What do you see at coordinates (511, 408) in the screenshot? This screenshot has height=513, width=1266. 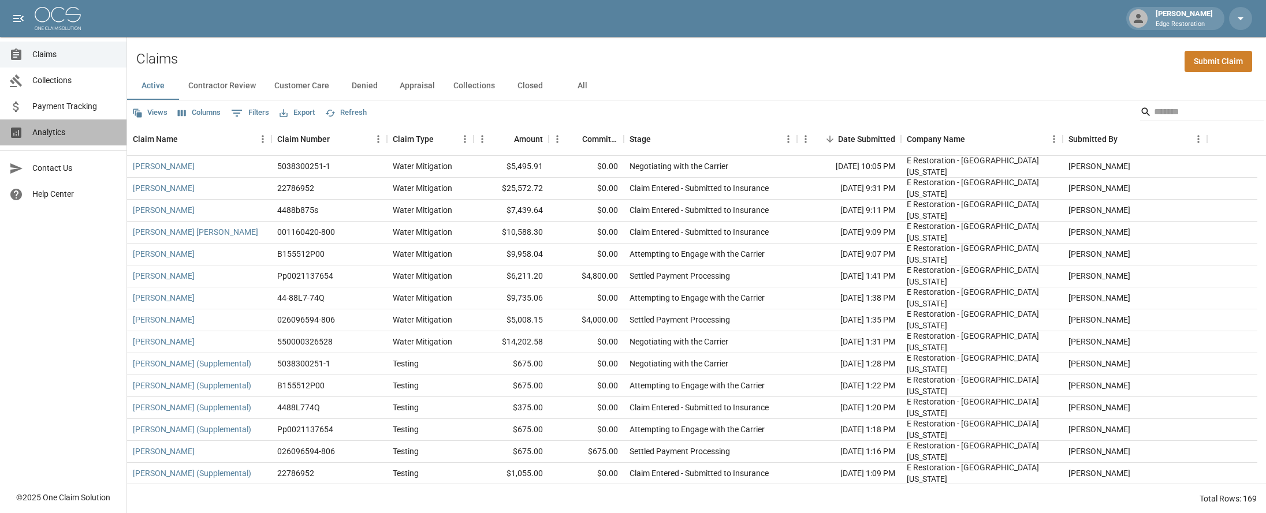 I see `div: $375.00` at bounding box center [511, 408].